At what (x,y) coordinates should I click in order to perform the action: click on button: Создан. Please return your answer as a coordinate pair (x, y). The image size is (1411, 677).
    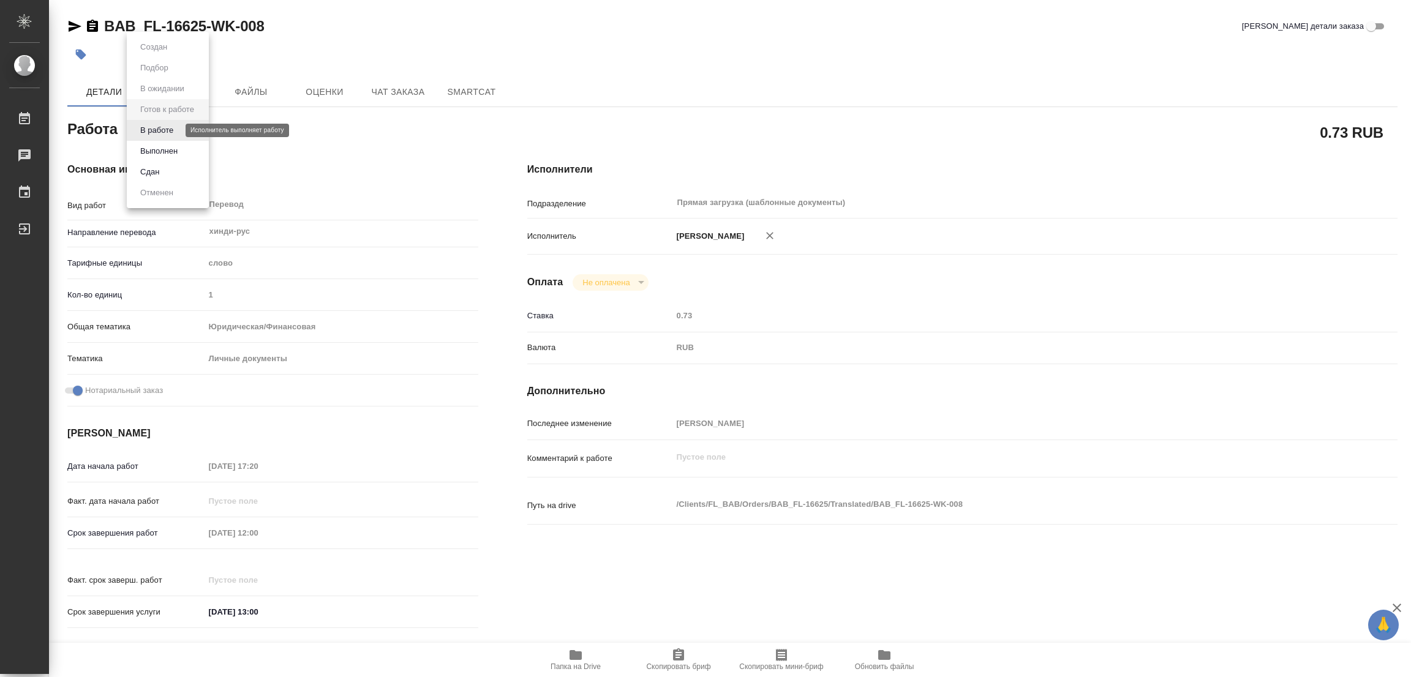
    Looking at the image, I should click on (154, 47).